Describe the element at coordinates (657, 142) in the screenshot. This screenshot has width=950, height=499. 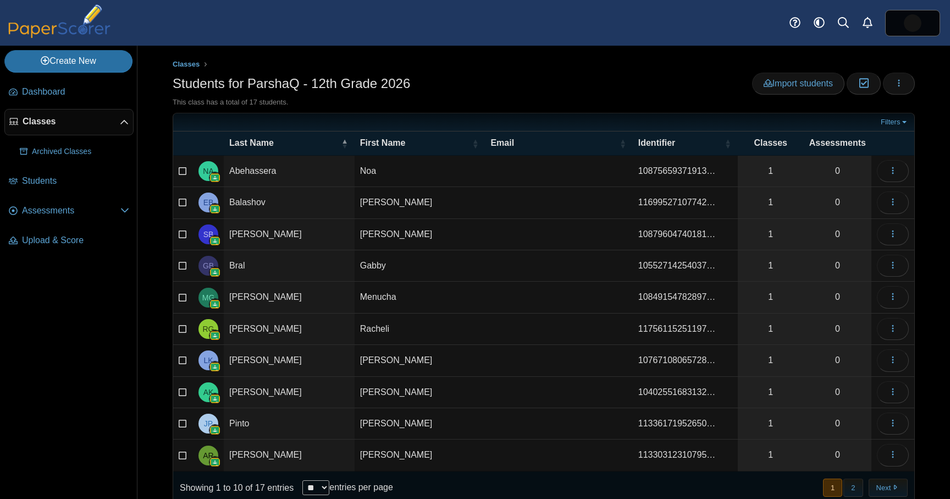
I see `span: Identifier` at that location.